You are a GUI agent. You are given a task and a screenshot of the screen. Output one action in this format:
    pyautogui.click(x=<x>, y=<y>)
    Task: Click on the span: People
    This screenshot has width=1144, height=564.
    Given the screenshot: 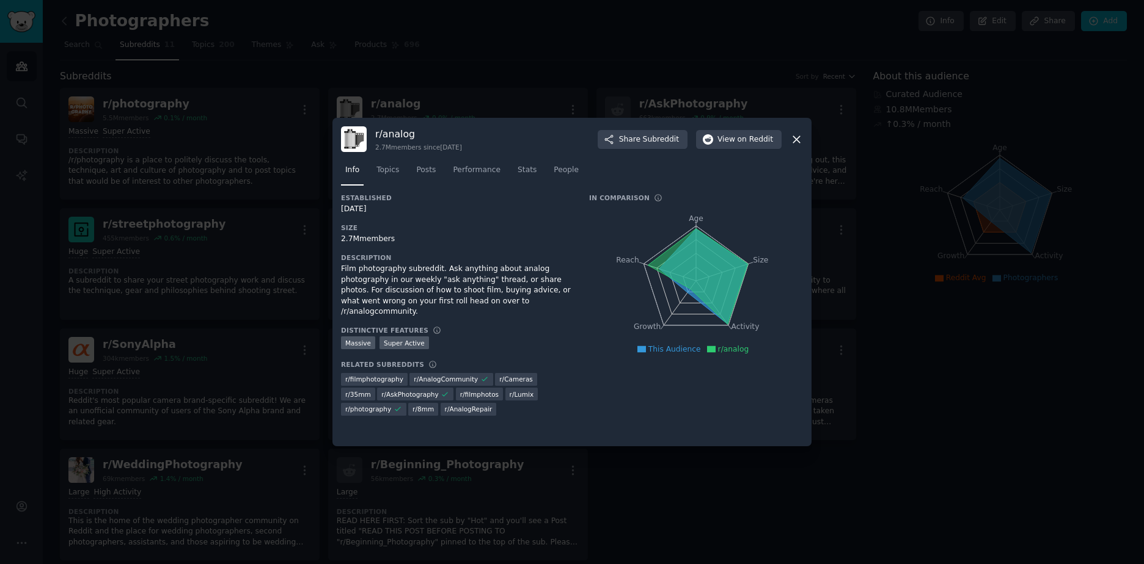 What is the action you would take?
    pyautogui.click(x=566, y=170)
    